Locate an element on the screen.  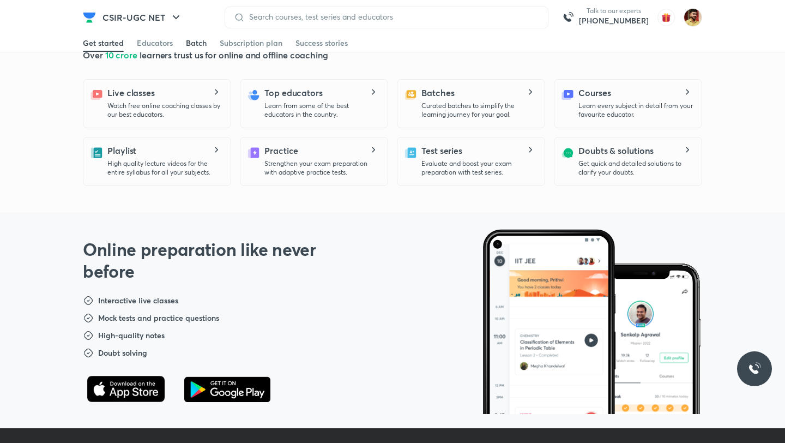
h5: Playlist is located at coordinates (122, 151).